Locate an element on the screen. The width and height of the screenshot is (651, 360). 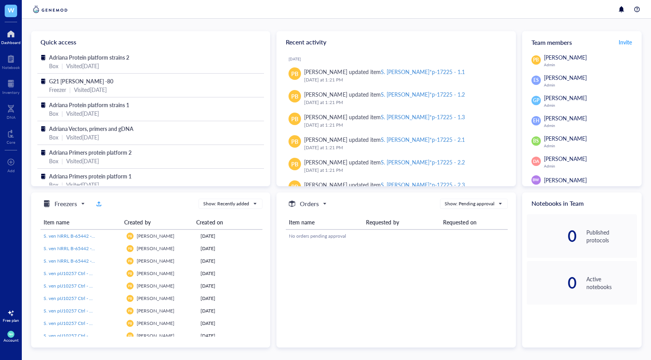
img: genemod-logo is located at coordinates (50, 9).